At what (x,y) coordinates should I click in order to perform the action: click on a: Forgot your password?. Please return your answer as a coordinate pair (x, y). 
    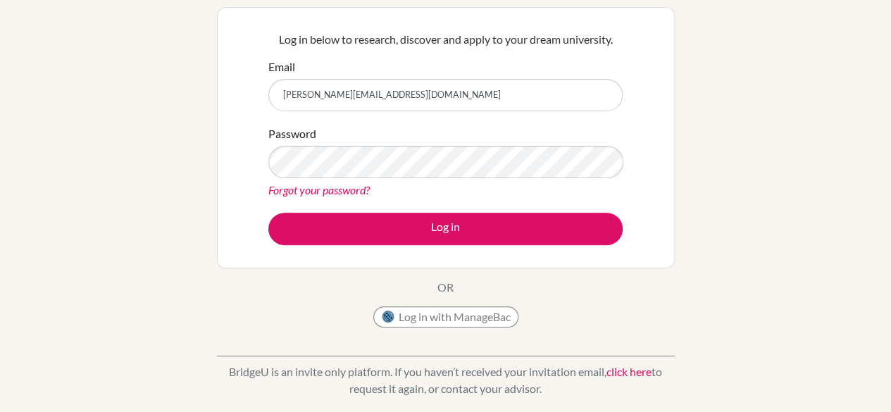
    Looking at the image, I should click on (319, 189).